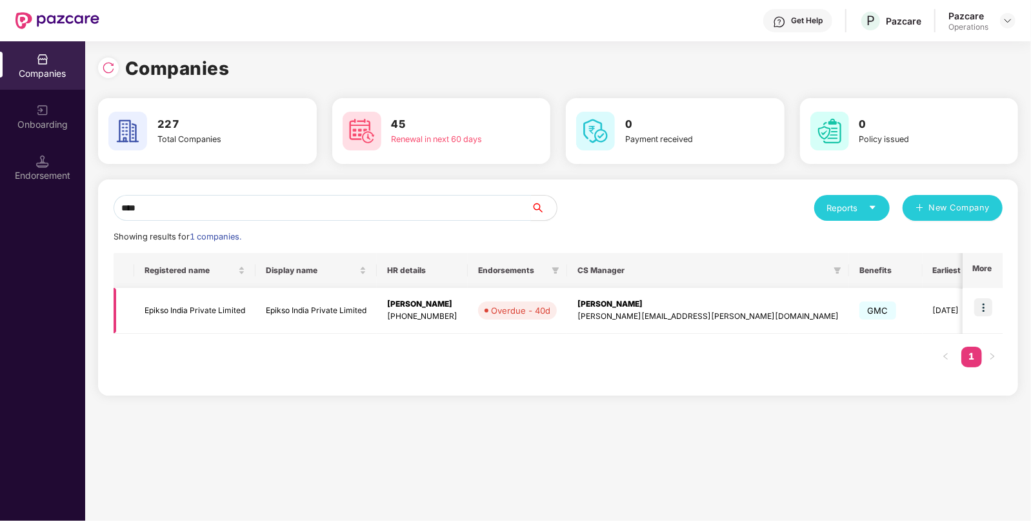 The image size is (1031, 521). What do you see at coordinates (681, 139) in the screenshot?
I see `div: Payment received` at bounding box center [681, 139].